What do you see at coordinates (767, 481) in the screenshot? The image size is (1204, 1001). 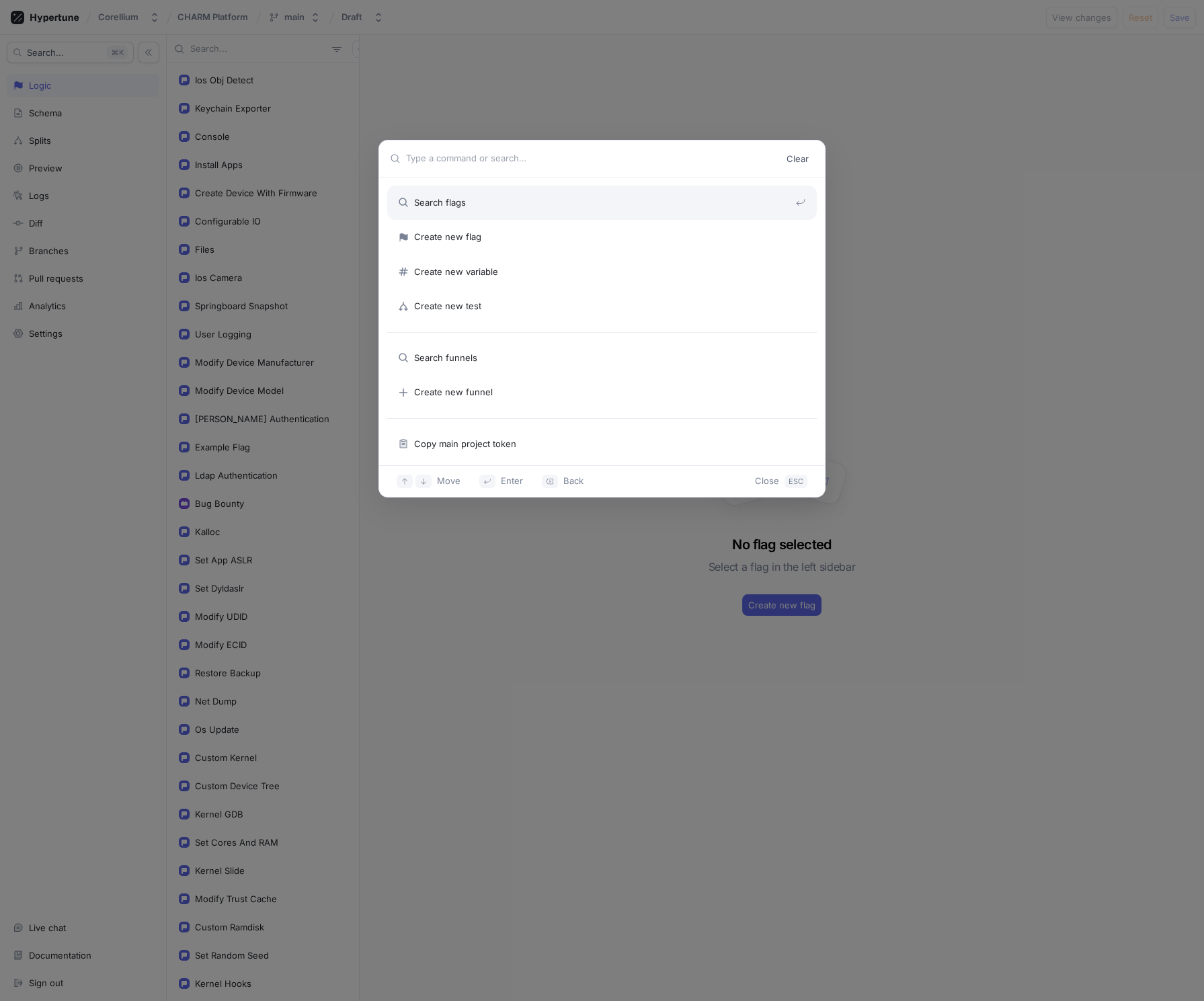 I see `p: Close` at bounding box center [767, 481].